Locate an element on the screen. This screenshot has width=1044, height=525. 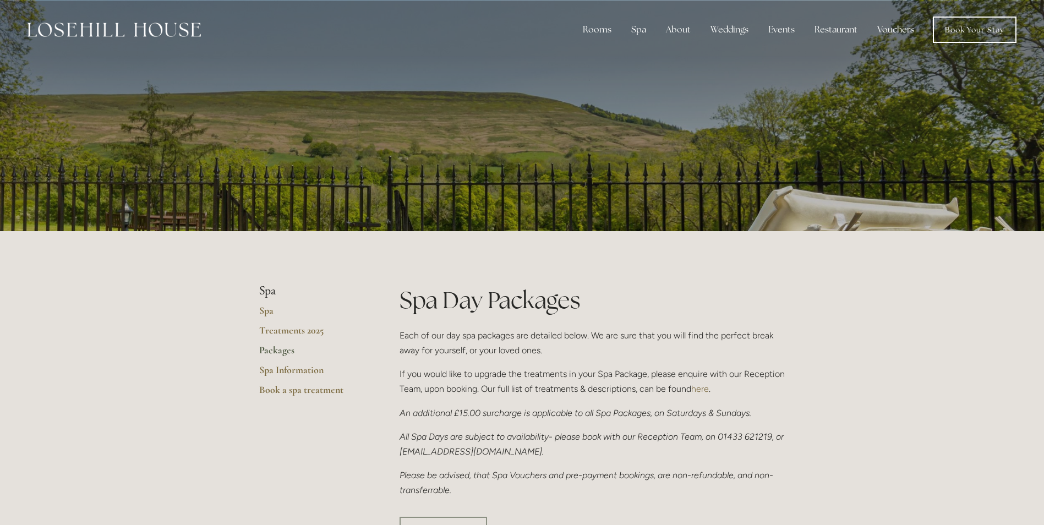
li: Spa is located at coordinates (311, 291).